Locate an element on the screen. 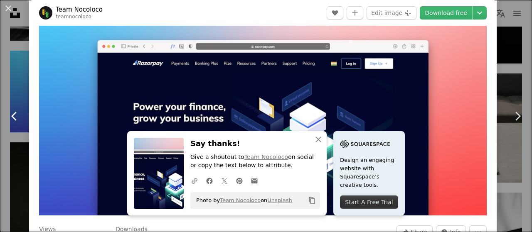 Image resolution: width=532 pixels, height=232 pixels. button: Choose download size is located at coordinates (479, 13).